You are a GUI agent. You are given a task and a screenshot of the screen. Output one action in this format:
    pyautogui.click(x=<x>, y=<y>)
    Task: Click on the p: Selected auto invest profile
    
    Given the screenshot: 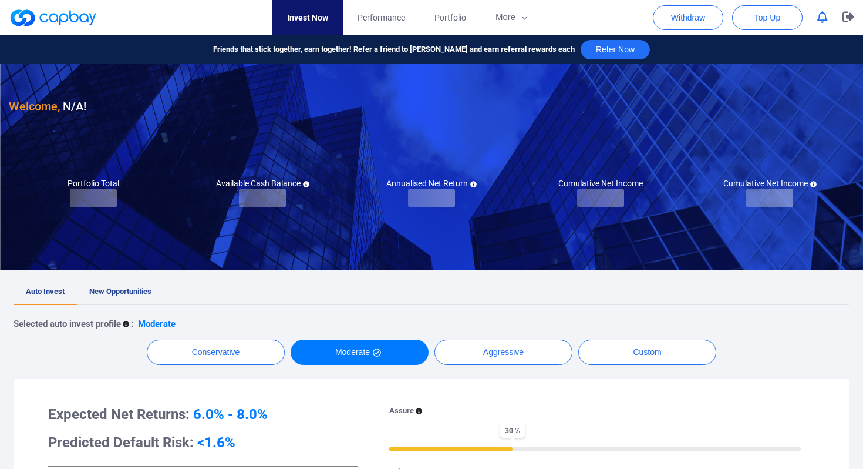 What is the action you would take?
    pyautogui.click(x=67, y=324)
    